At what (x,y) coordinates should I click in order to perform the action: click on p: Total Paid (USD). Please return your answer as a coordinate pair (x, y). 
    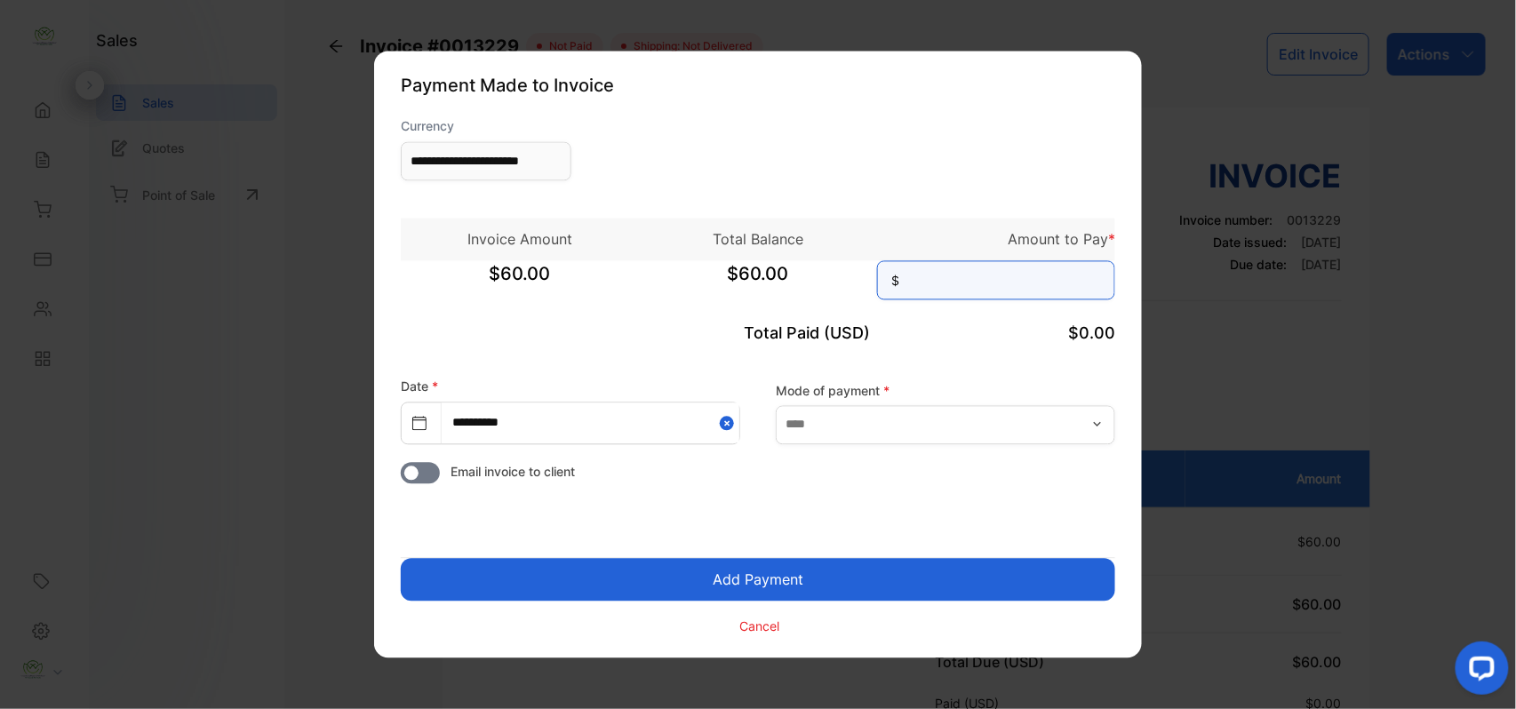
    Looking at the image, I should click on (758, 333).